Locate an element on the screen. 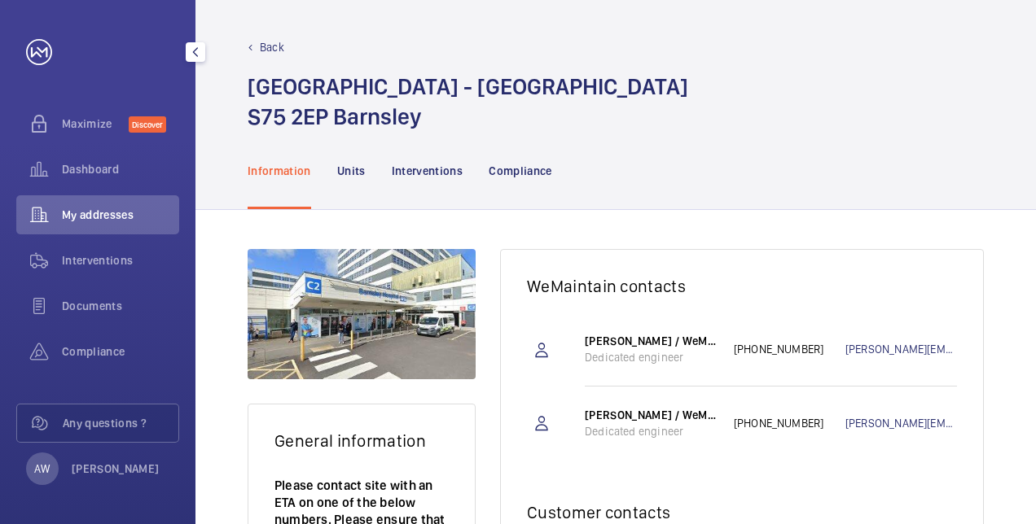 This screenshot has width=1036, height=524. p: Compliance is located at coordinates (520, 171).